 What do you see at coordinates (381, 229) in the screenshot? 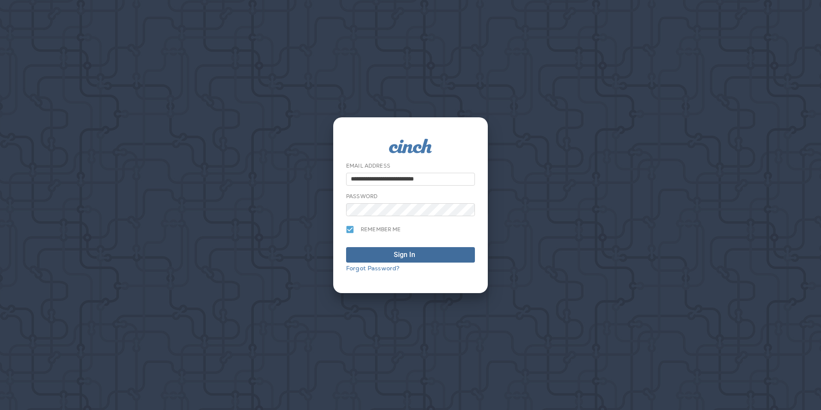
I see `span: Remember me` at bounding box center [381, 229].